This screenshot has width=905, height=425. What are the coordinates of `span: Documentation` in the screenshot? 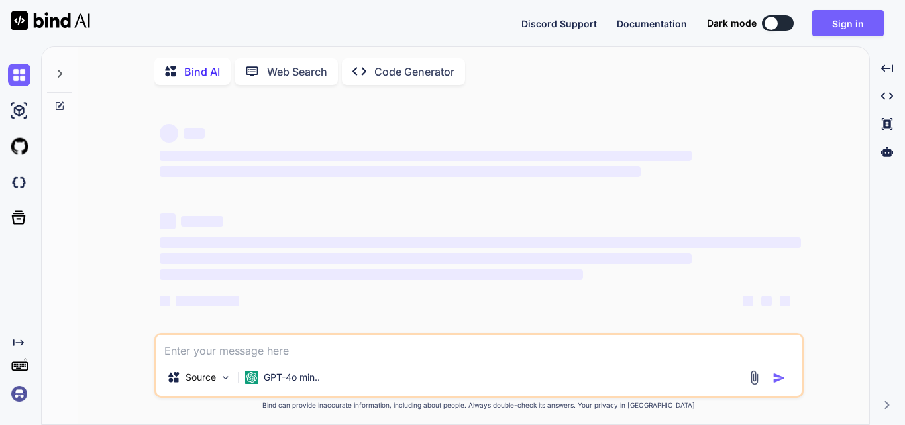 It's located at (652, 23).